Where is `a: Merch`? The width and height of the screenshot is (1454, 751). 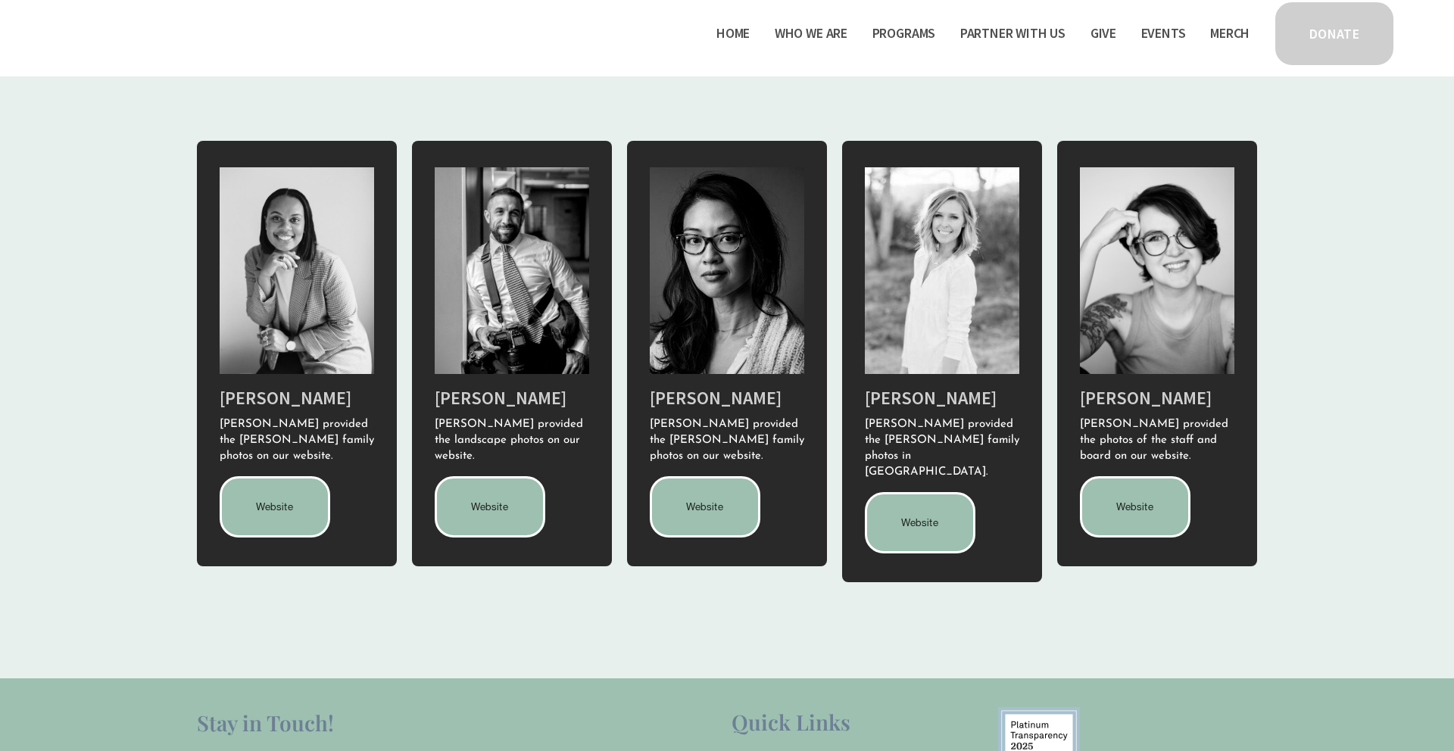
a: Merch is located at coordinates (1230, 33).